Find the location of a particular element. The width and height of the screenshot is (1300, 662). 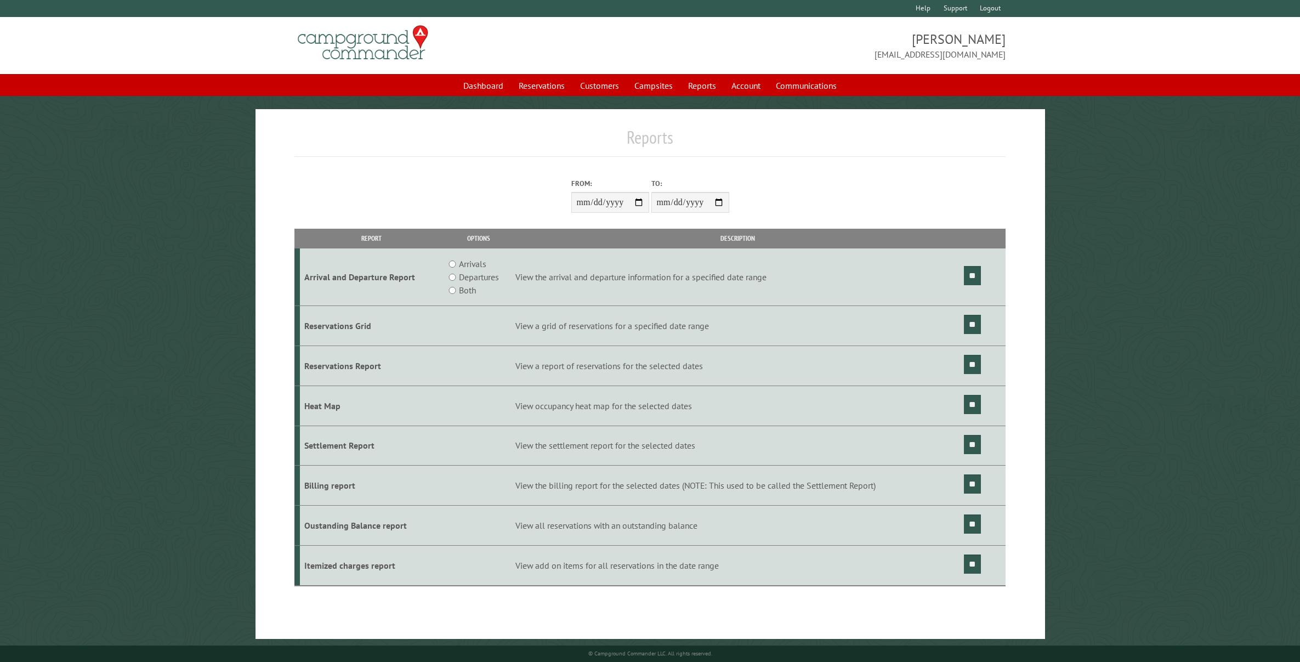

td: View the settlement report for the selected dates is located at coordinates (738, 445).